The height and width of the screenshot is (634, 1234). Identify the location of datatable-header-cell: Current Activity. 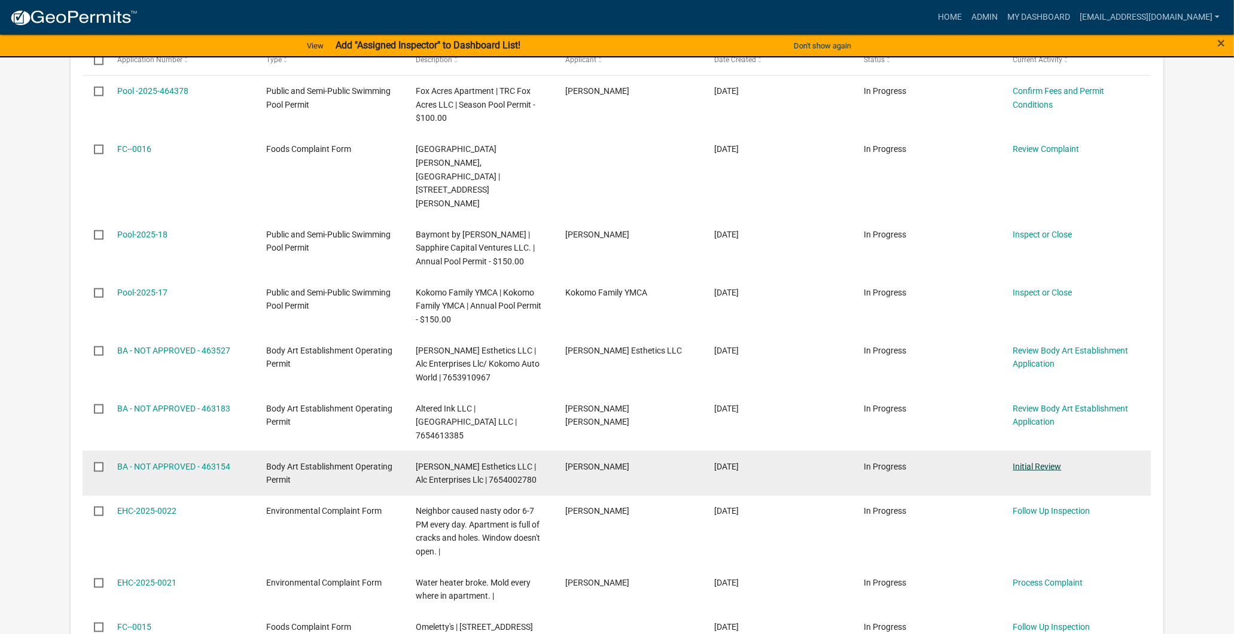
(1076, 60).